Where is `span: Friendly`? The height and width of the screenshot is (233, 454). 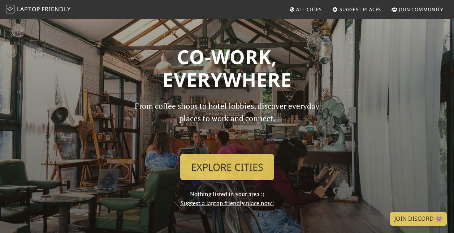 span: Friendly is located at coordinates (56, 9).